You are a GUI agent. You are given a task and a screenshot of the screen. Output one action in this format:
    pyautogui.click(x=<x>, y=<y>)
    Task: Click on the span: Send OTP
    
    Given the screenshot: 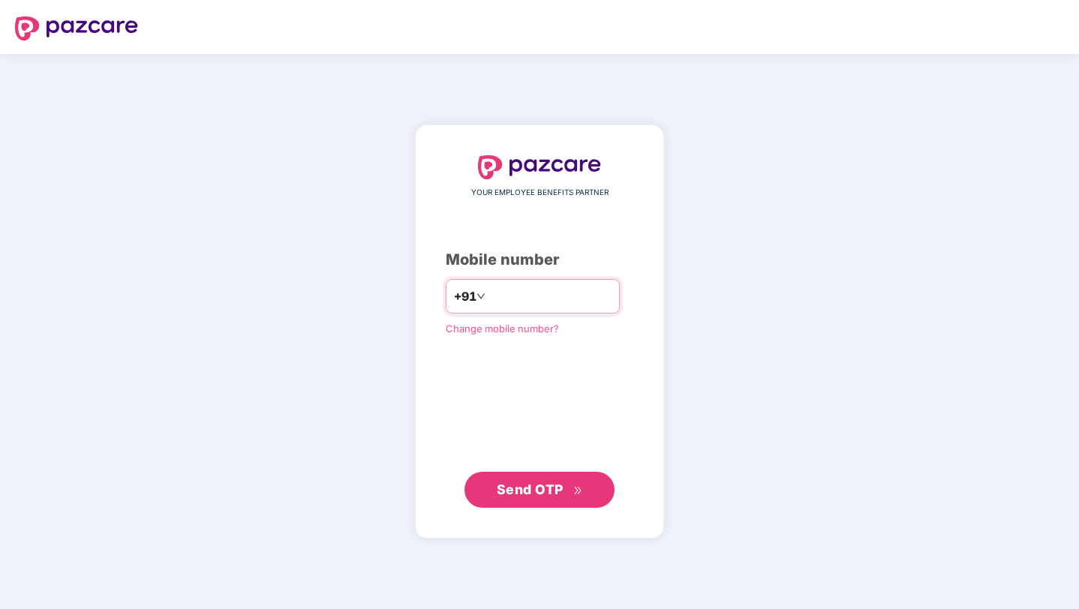 What is the action you would take?
    pyautogui.click(x=530, y=489)
    